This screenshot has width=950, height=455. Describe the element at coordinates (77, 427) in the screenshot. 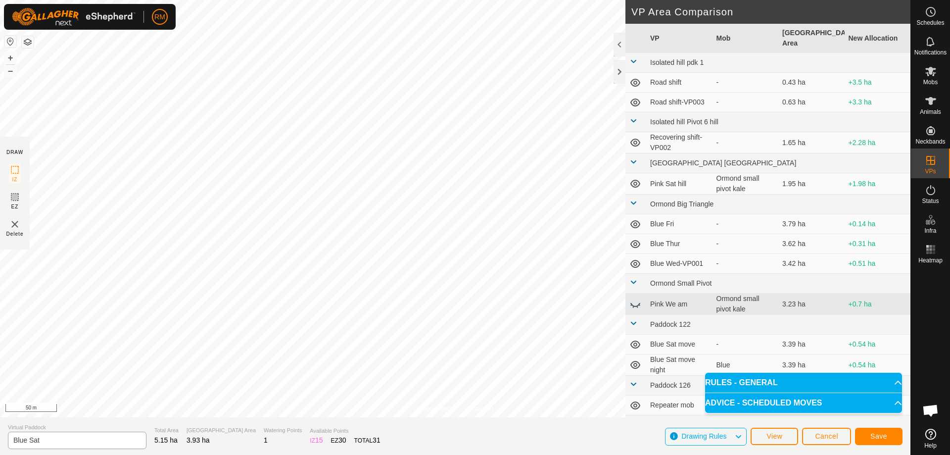

I see `span: Virtual Paddock` at that location.